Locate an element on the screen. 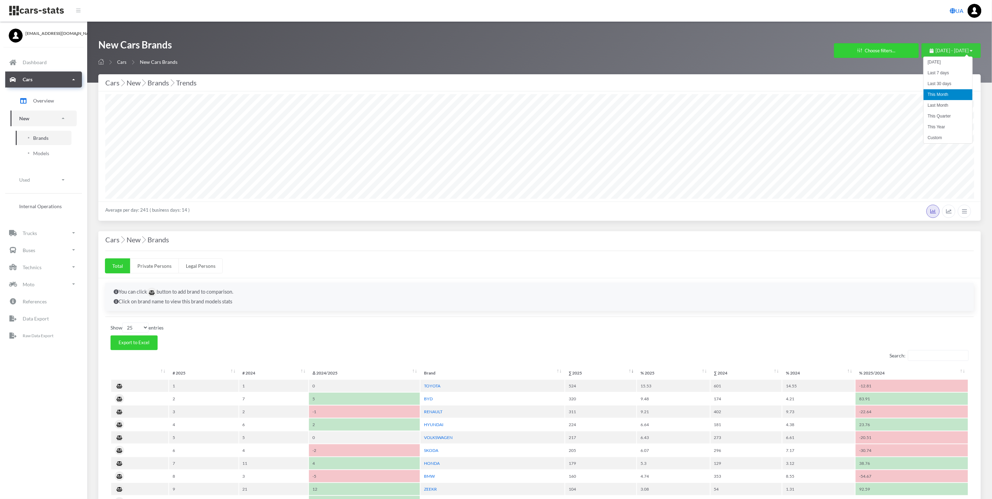 This screenshot has height=499, width=992. li: This Year is located at coordinates (948, 127).